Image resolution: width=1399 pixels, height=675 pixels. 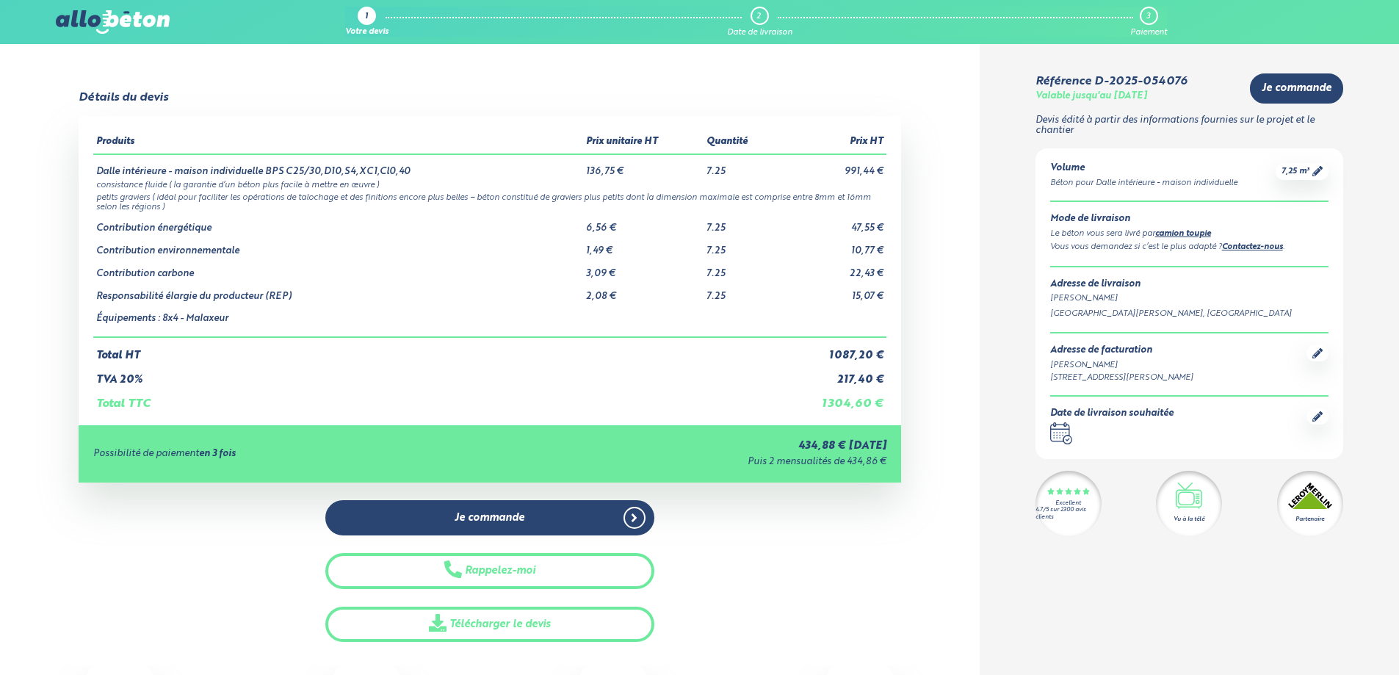 I want to click on td: 217,40 €, so click(x=832, y=374).